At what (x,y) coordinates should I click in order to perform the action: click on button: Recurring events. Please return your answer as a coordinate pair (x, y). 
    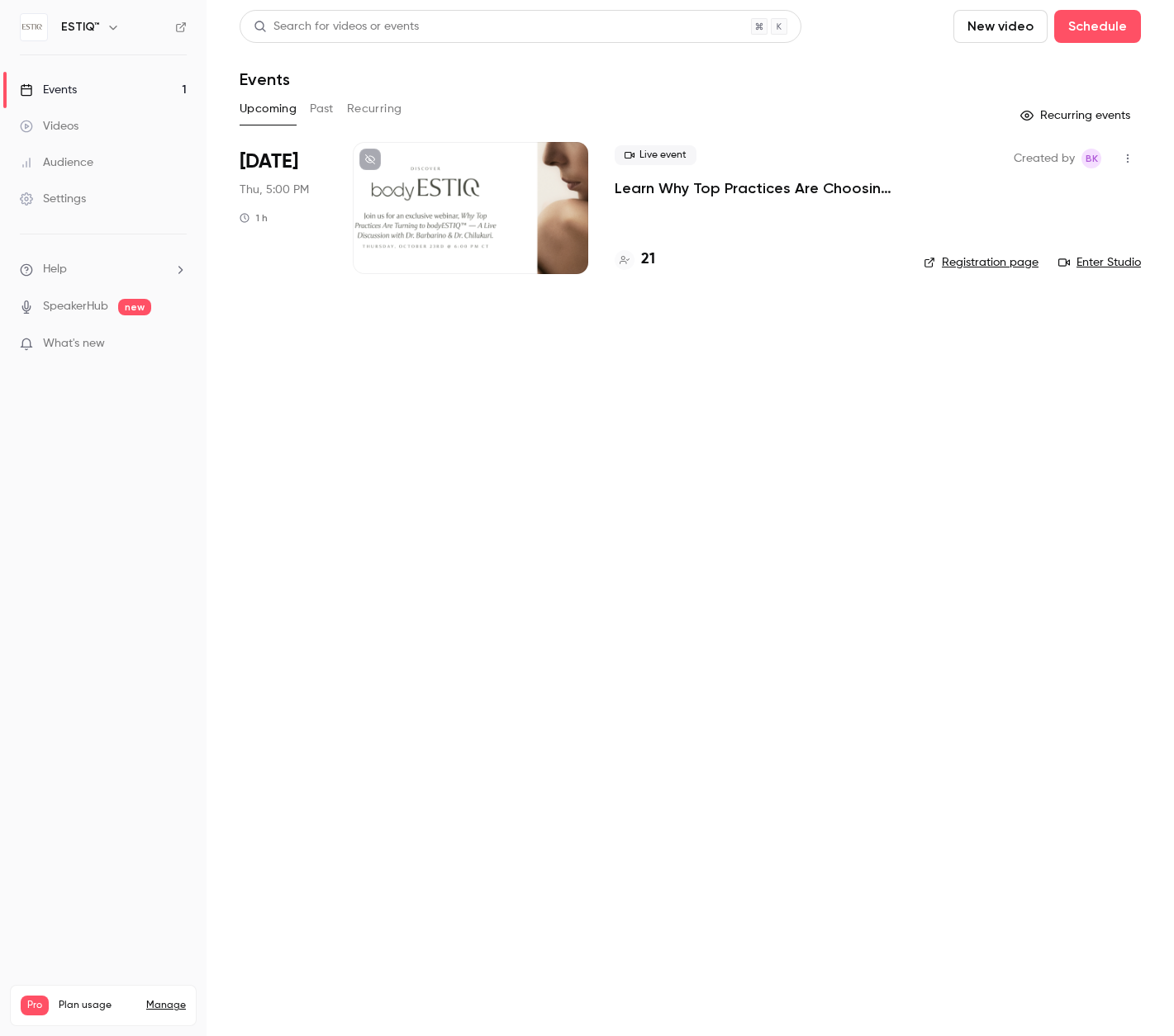
    Looking at the image, I should click on (1076, 116).